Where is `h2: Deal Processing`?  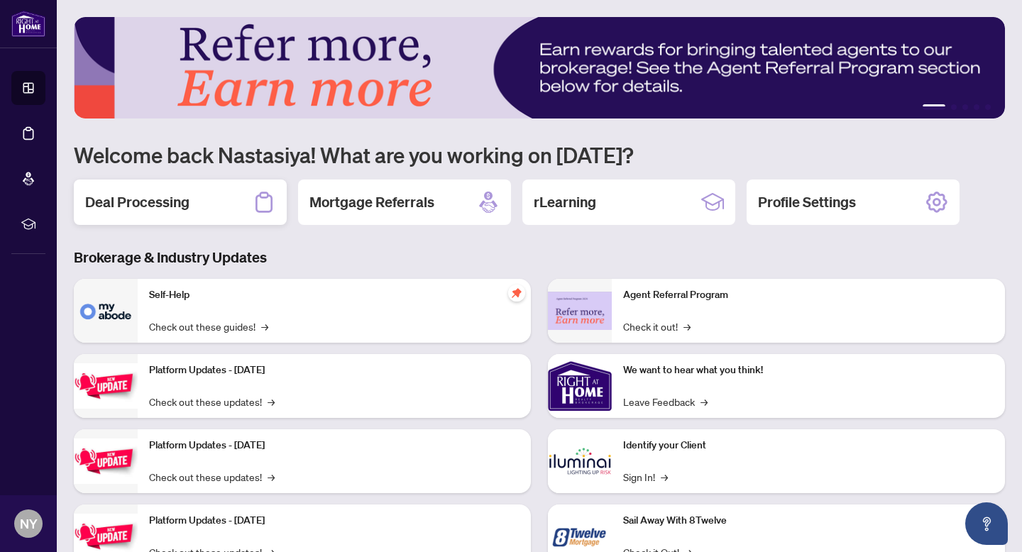 h2: Deal Processing is located at coordinates (137, 202).